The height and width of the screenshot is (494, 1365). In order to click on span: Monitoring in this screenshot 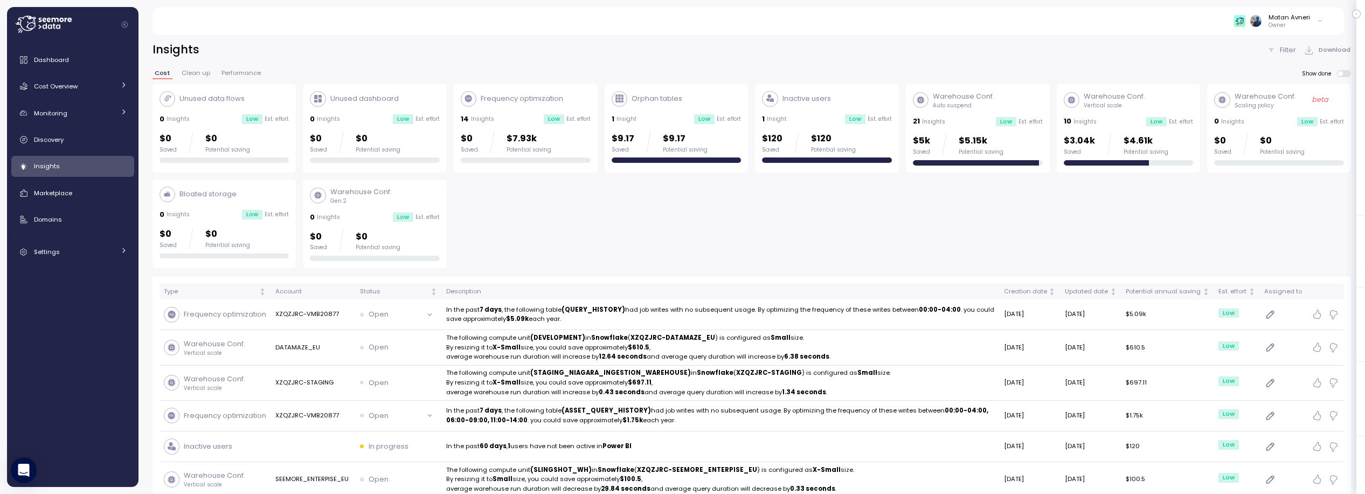, I will do `click(51, 113)`.